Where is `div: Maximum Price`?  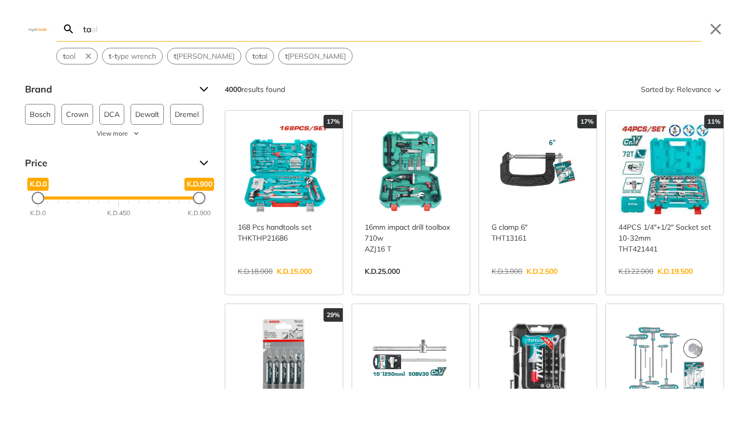 div: Maximum Price is located at coordinates (199, 198).